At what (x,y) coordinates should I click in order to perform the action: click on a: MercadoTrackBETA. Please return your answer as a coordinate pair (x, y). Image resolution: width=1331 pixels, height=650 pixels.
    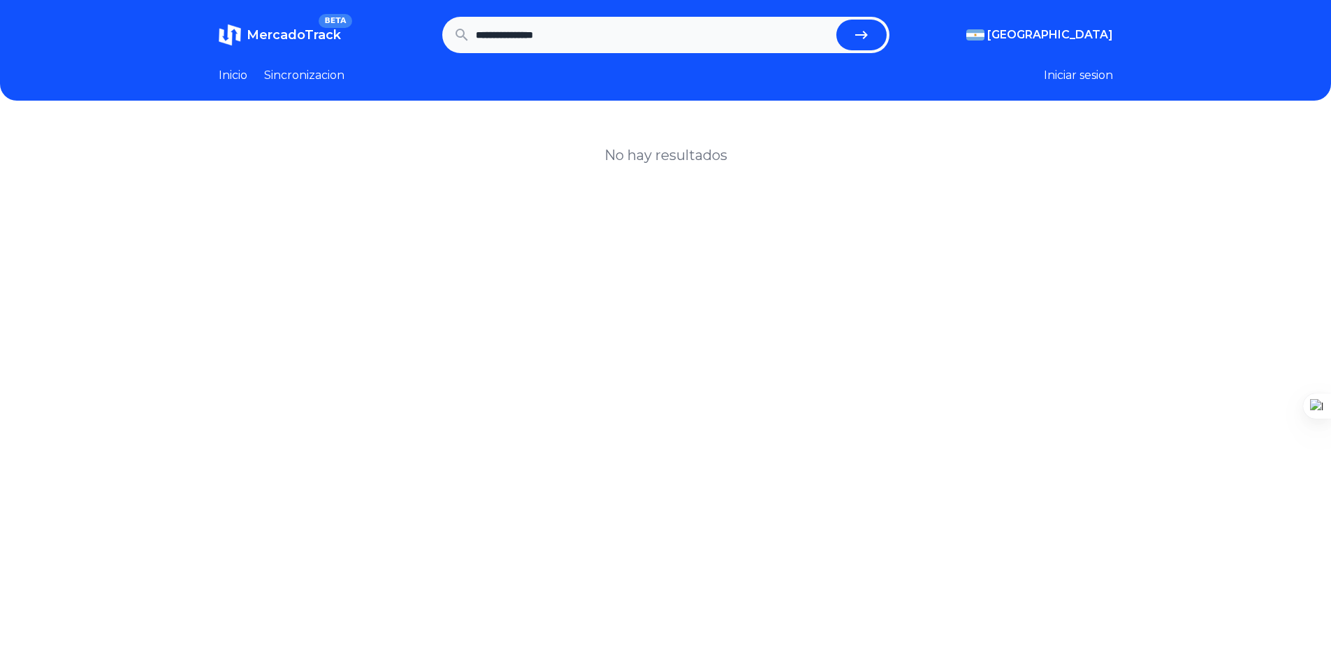
    Looking at the image, I should click on (280, 35).